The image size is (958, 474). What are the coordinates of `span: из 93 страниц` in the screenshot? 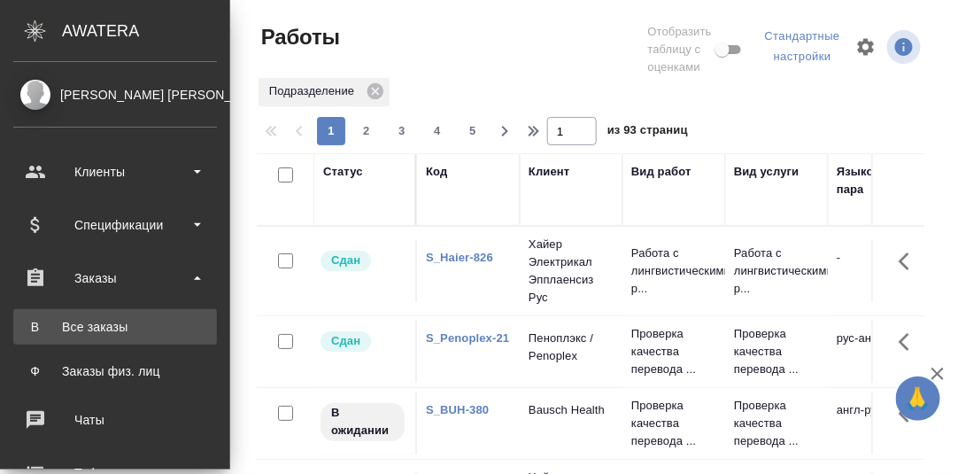 It's located at (647, 132).